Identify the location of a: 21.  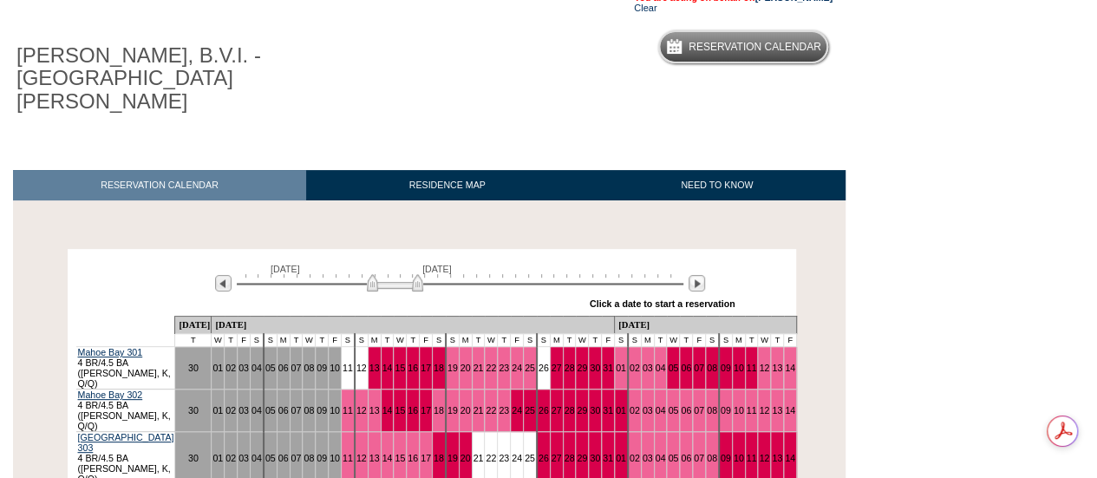
(479, 410).